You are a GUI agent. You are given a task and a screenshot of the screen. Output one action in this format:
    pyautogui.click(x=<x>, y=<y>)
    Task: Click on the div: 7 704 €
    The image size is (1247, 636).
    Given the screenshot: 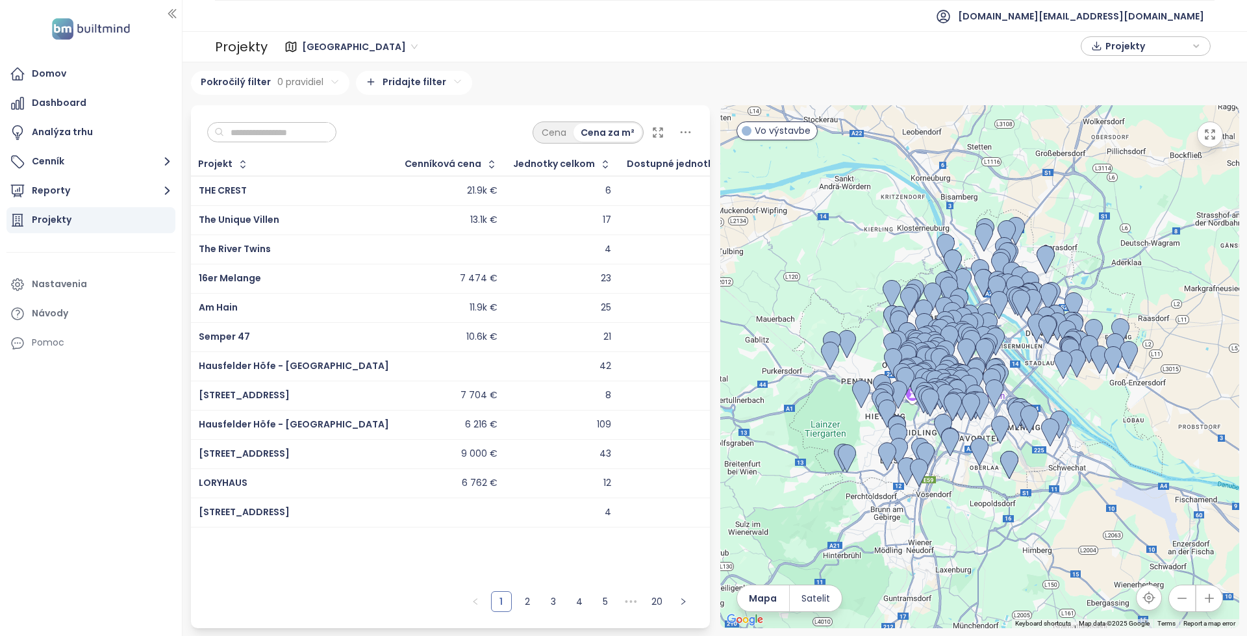 What is the action you would take?
    pyautogui.click(x=479, y=395)
    